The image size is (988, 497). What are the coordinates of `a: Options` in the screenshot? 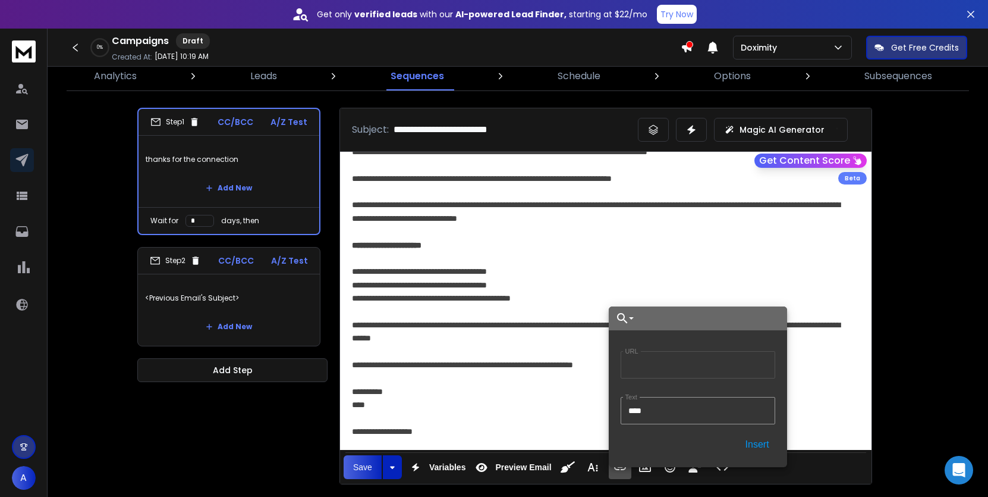 It's located at (733, 76).